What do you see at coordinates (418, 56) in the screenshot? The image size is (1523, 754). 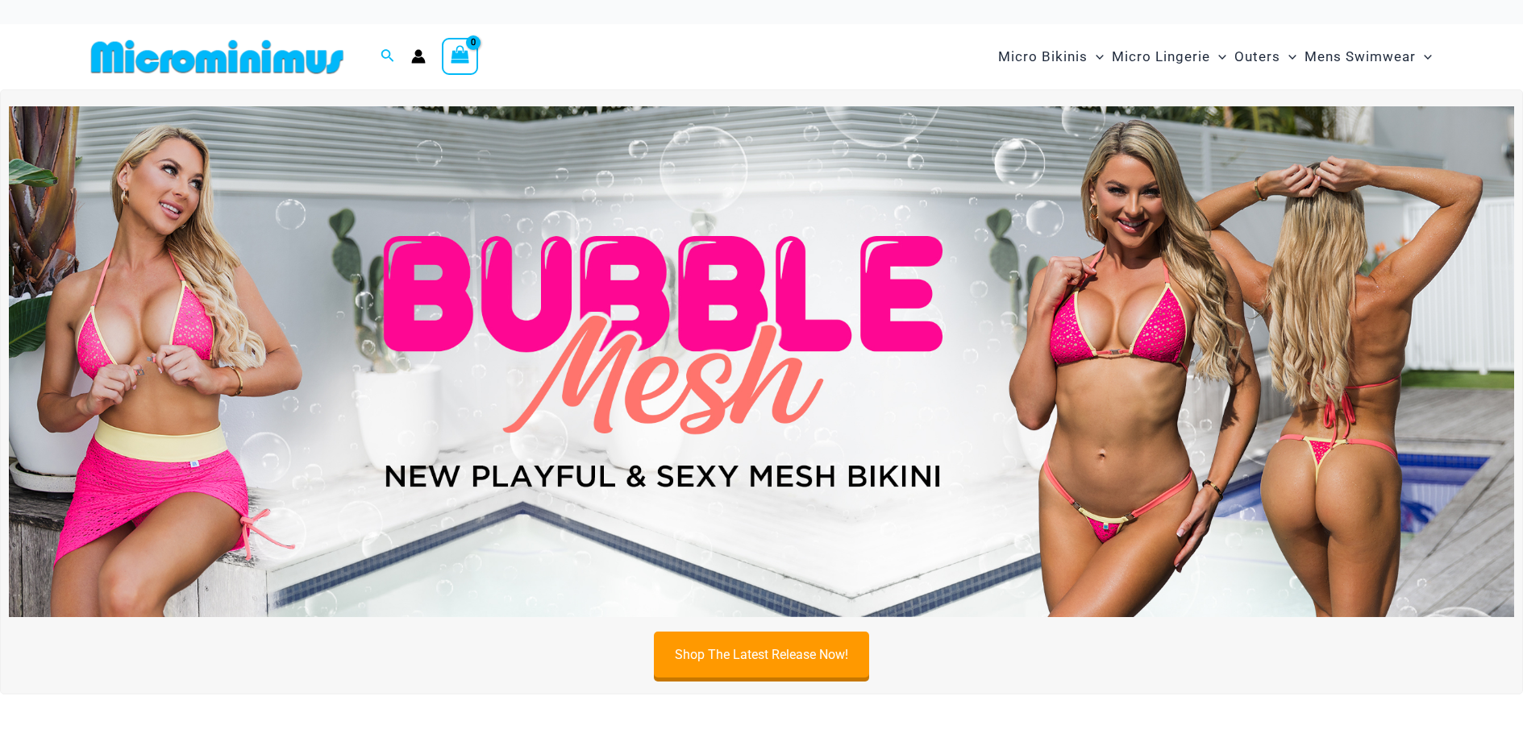 I see `a: Account icon link` at bounding box center [418, 56].